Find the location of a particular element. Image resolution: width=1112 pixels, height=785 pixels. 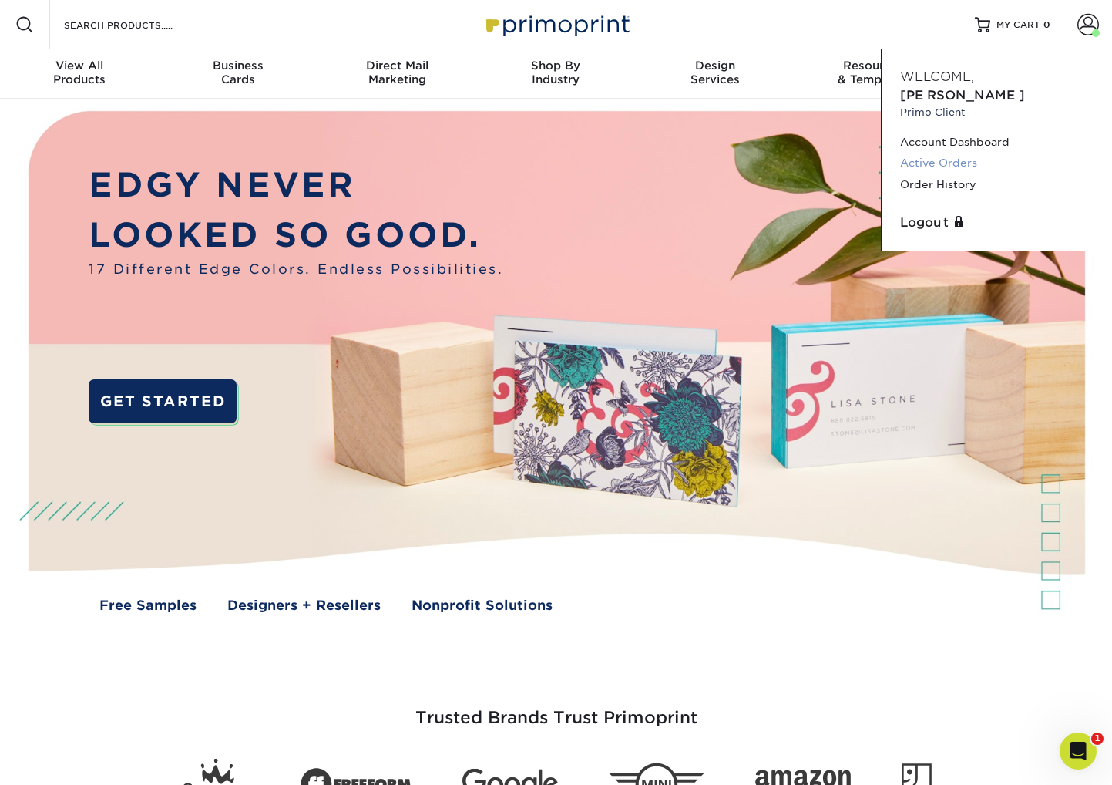

a: Order History is located at coordinates (997, 184).